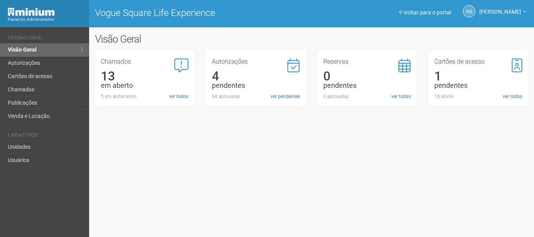  I want to click on h1: Vogue Square Life Experience, so click(200, 13).